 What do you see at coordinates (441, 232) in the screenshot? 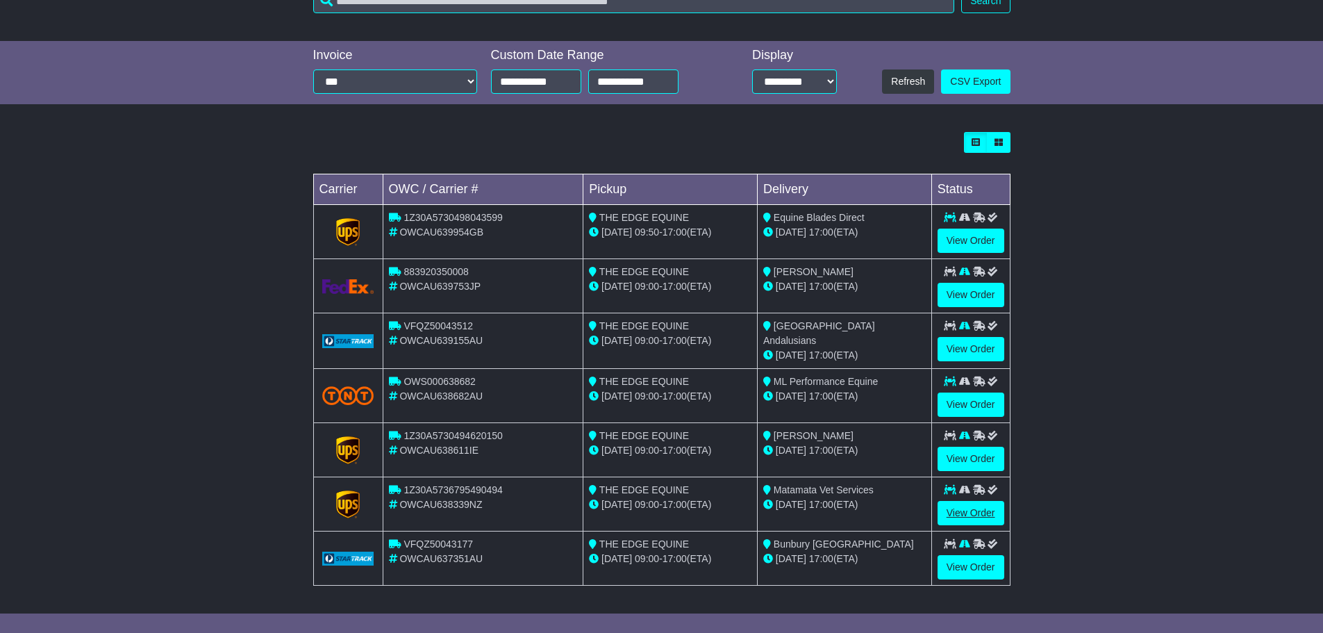
I see `span: OWCAU639954GB` at bounding box center [441, 232].